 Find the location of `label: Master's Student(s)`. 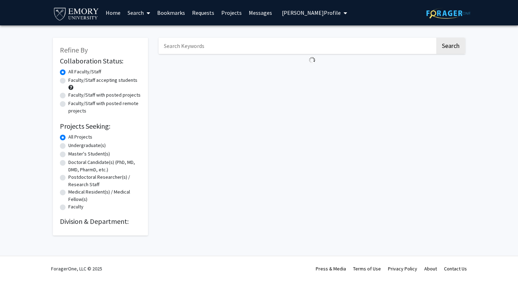

label: Master's Student(s) is located at coordinates (89, 154).